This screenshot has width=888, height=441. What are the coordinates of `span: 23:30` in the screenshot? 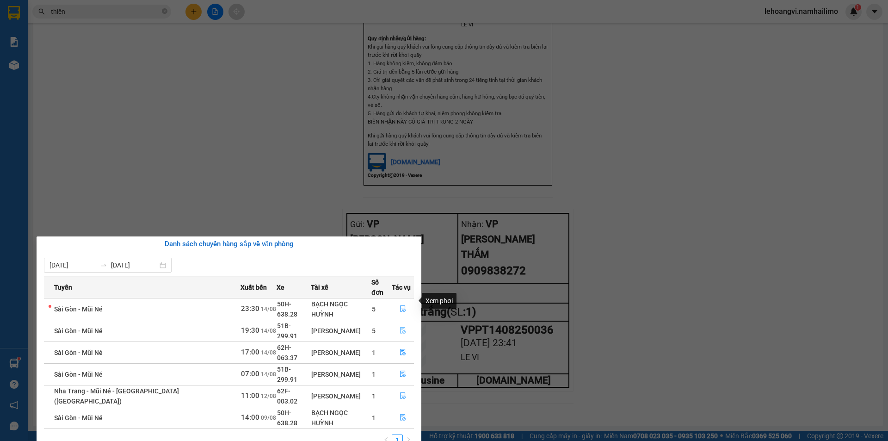 It's located at (250, 309).